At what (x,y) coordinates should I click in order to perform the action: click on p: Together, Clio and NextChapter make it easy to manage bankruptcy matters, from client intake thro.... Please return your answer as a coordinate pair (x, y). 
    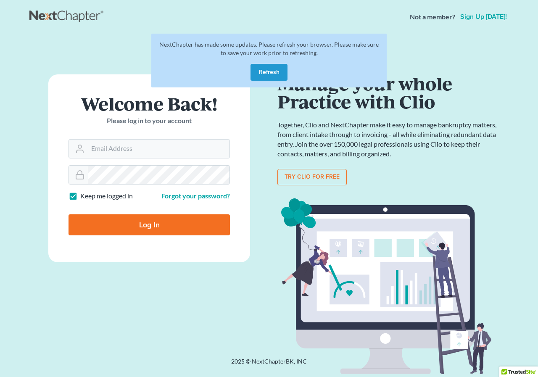
    Looking at the image, I should click on (389, 139).